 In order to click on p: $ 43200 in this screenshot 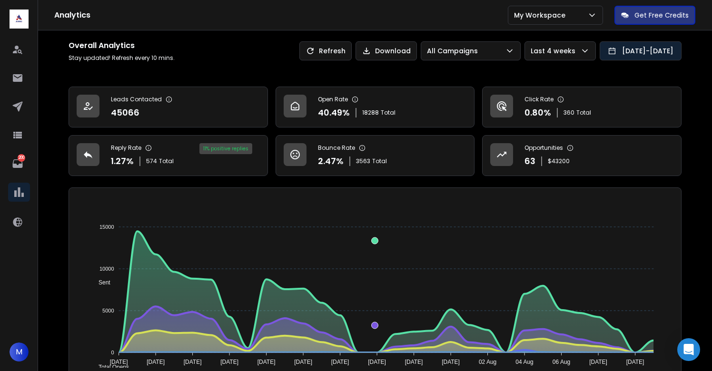, I will do `click(559, 161)`.